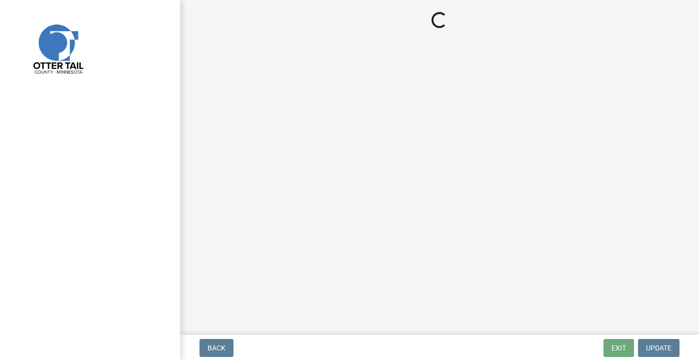 Image resolution: width=699 pixels, height=361 pixels. What do you see at coordinates (619, 348) in the screenshot?
I see `button: Exit` at bounding box center [619, 348].